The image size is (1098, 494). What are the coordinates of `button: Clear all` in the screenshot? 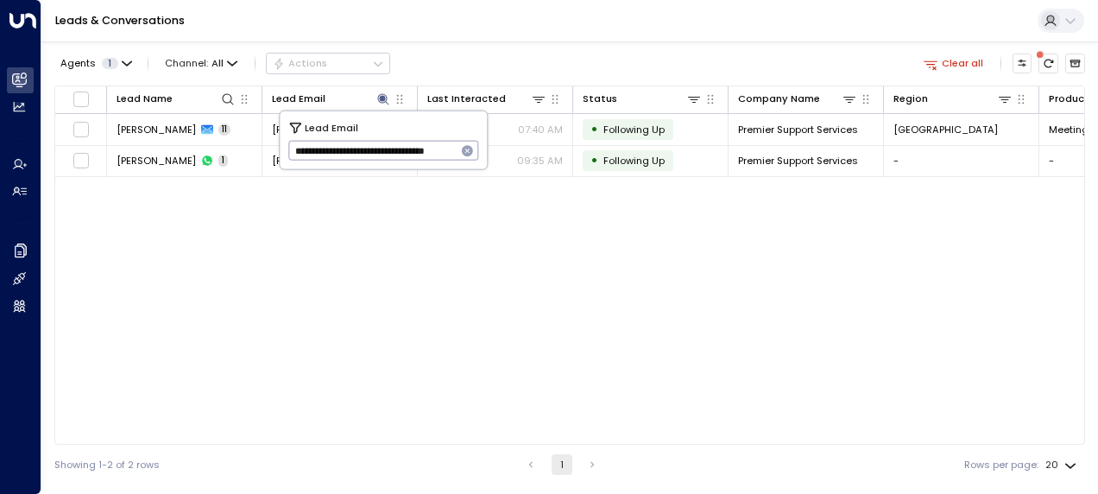 It's located at (953, 63).